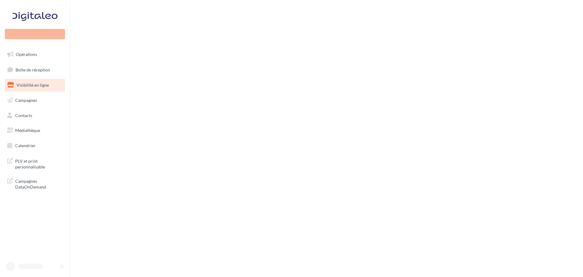 This screenshot has height=277, width=583. Describe the element at coordinates (35, 85) in the screenshot. I see `a: Visibilité en ligne` at that location.